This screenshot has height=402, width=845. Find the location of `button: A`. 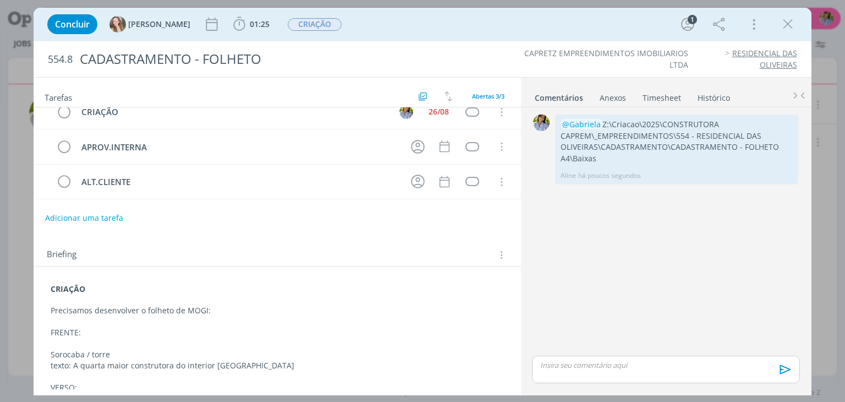

button: A is located at coordinates (407, 112).